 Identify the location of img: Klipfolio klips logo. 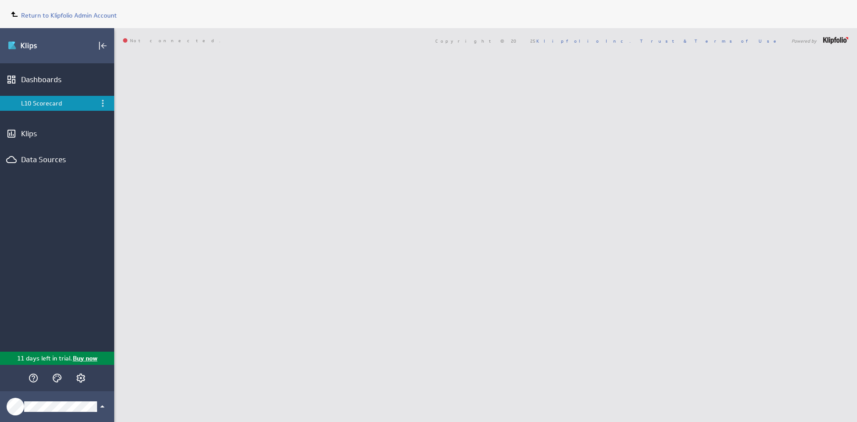
(38, 46).